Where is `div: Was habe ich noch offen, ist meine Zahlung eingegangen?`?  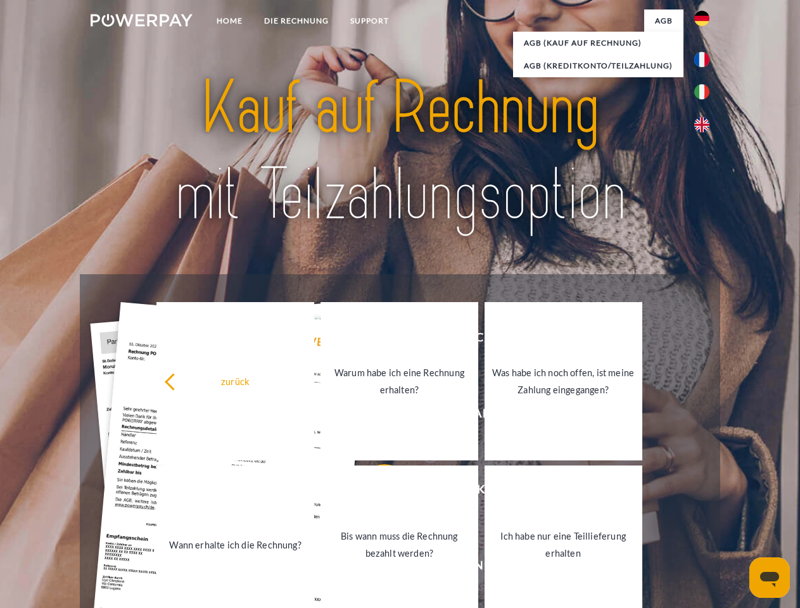 div: Was habe ich noch offen, ist meine Zahlung eingegangen? is located at coordinates (563, 381).